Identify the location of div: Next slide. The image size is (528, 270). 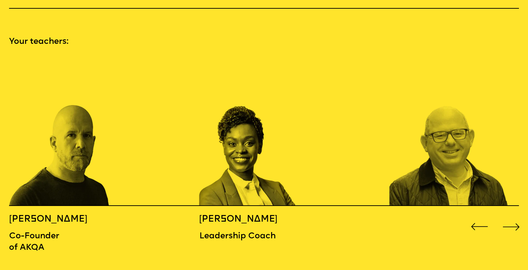
(511, 227).